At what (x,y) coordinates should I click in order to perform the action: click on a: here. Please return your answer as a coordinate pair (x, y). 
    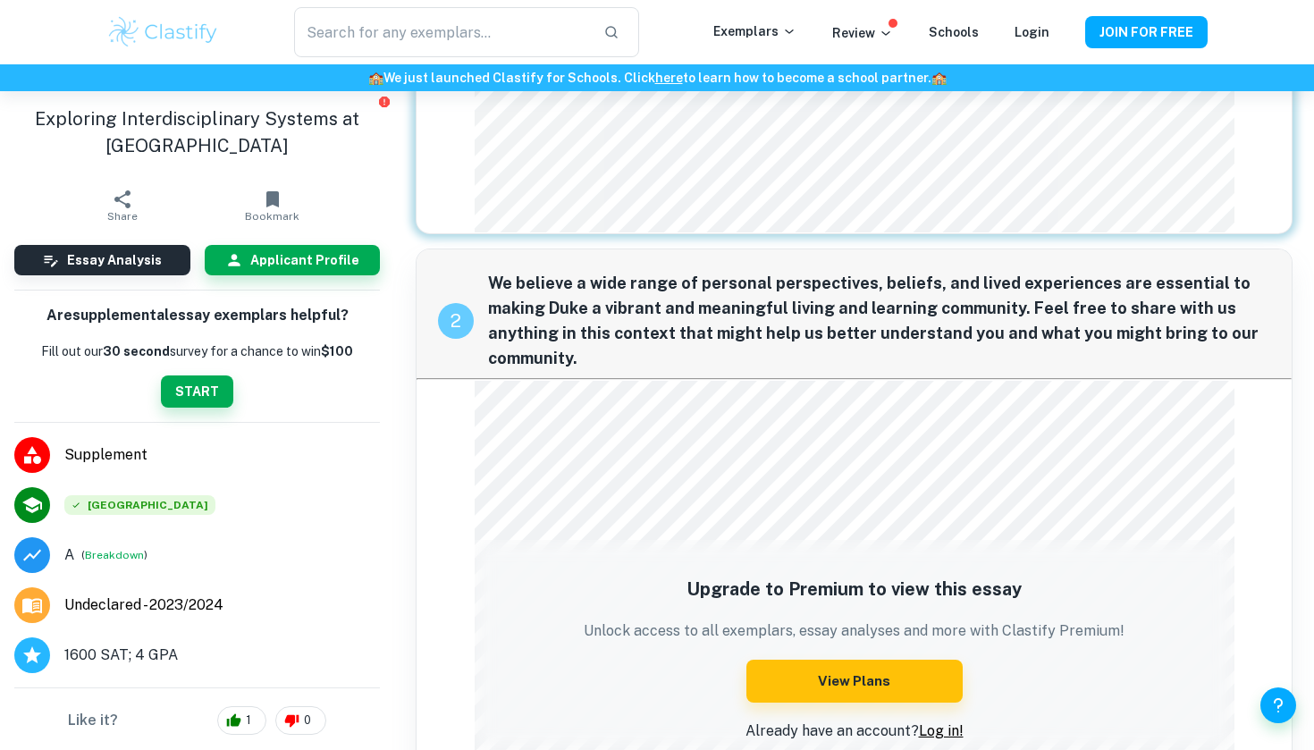
    Looking at the image, I should click on (668, 78).